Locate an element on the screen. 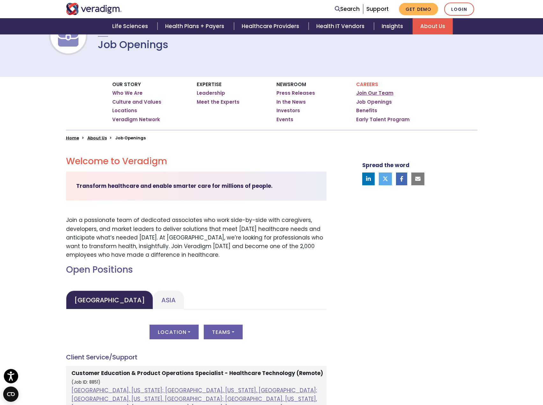  a: Leadership is located at coordinates (211, 93).